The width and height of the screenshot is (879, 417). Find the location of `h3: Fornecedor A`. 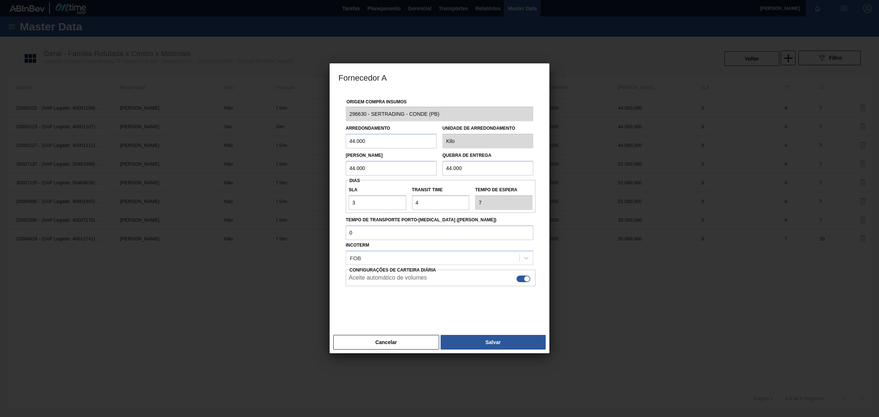

h3: Fornecedor A is located at coordinates (439, 77).